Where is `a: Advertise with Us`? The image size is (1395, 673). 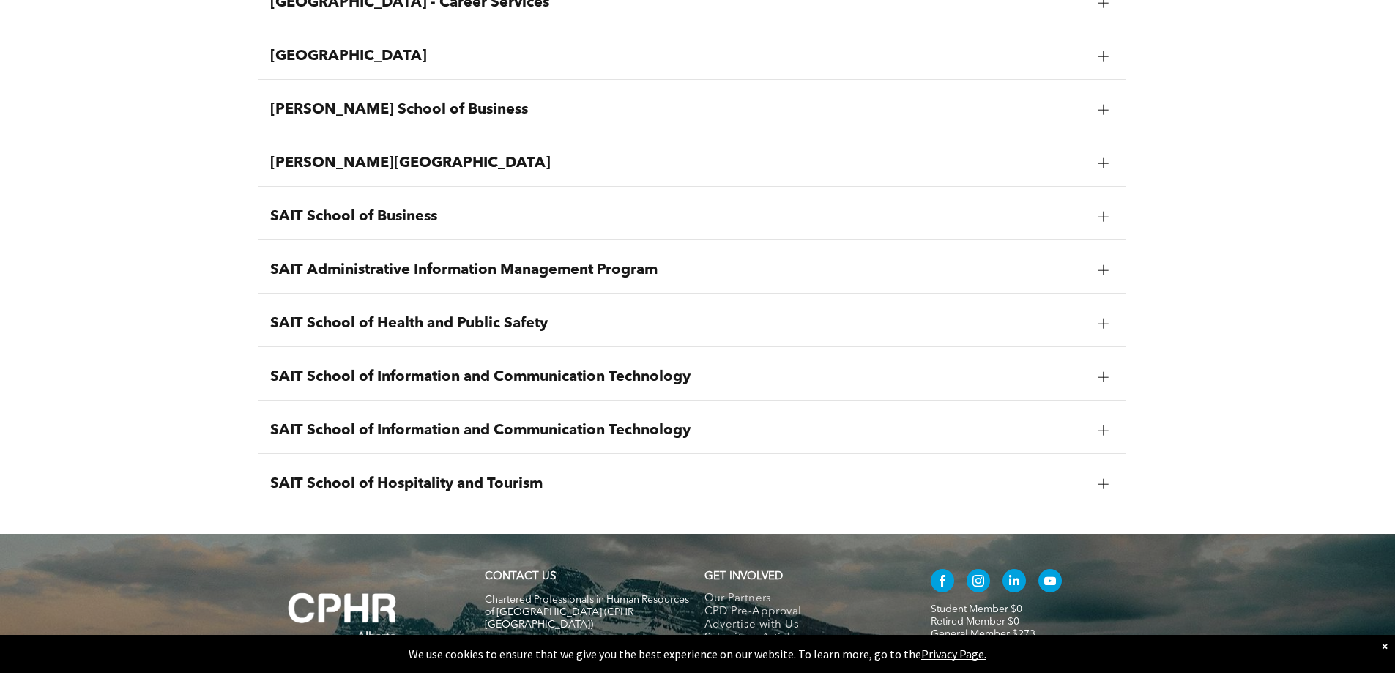
a: Advertise with Us is located at coordinates (802, 625).